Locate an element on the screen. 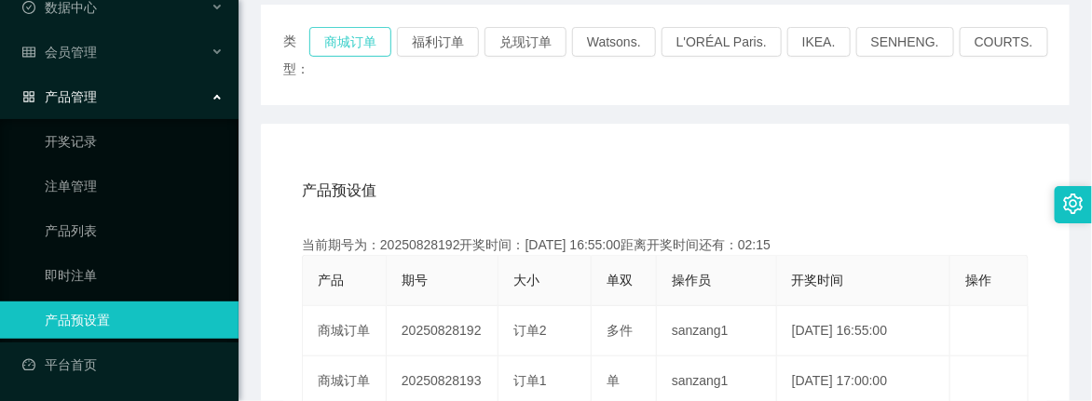 The width and height of the screenshot is (1092, 401). a: 即时注单 is located at coordinates (134, 276).